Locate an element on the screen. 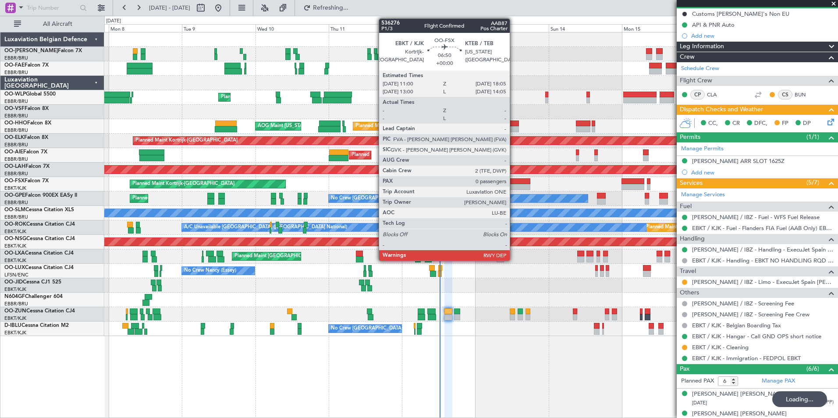 The height and width of the screenshot is (418, 838). a: EBKT / KJK - Hangar - Call GND OPS short notice is located at coordinates (756, 336).